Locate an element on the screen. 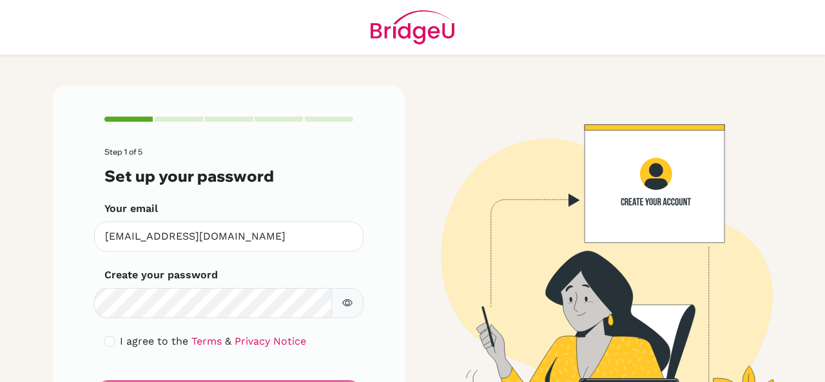 The image size is (825, 382). h3: Set up your password is located at coordinates (229, 176).